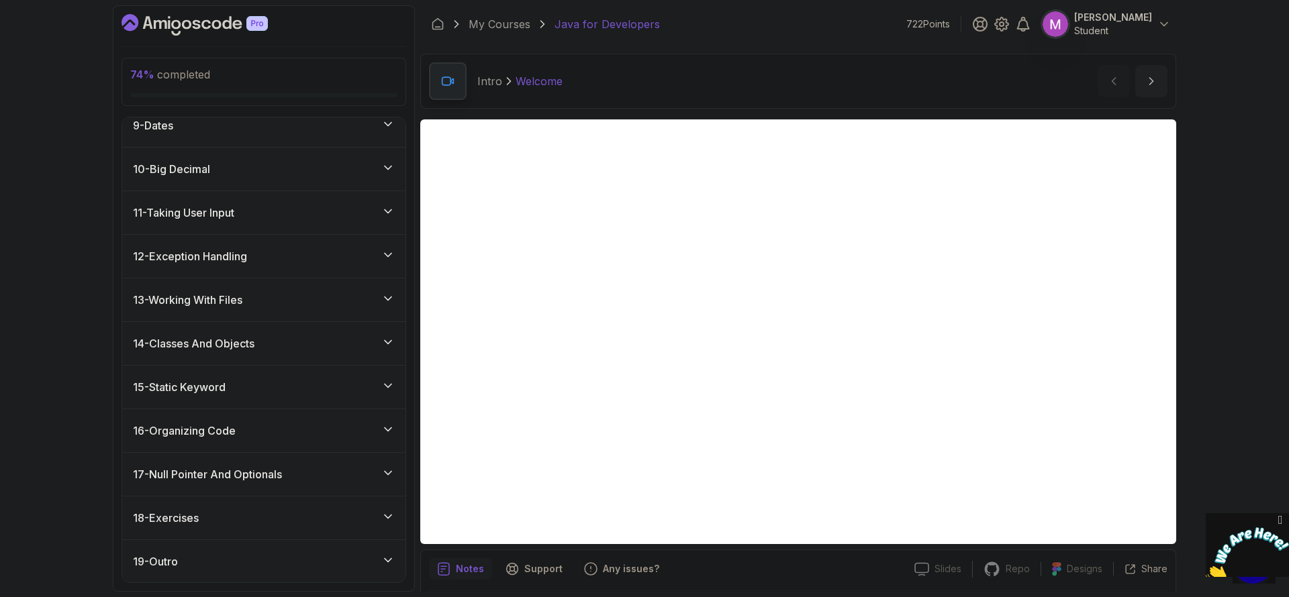 Image resolution: width=1289 pixels, height=597 pixels. What do you see at coordinates (1140, 569) in the screenshot?
I see `button: Share` at bounding box center [1140, 569].